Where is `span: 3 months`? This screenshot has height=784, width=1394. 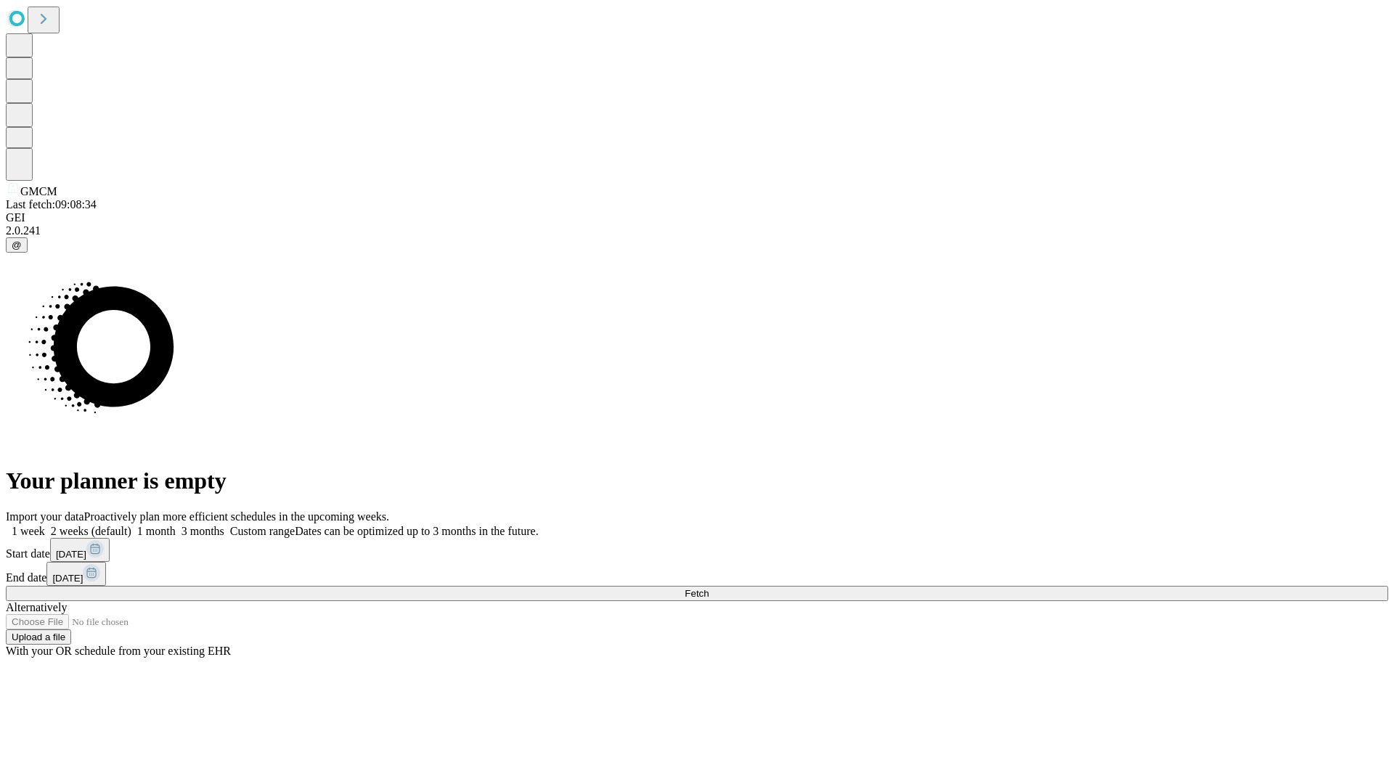 span: 3 months is located at coordinates (203, 531).